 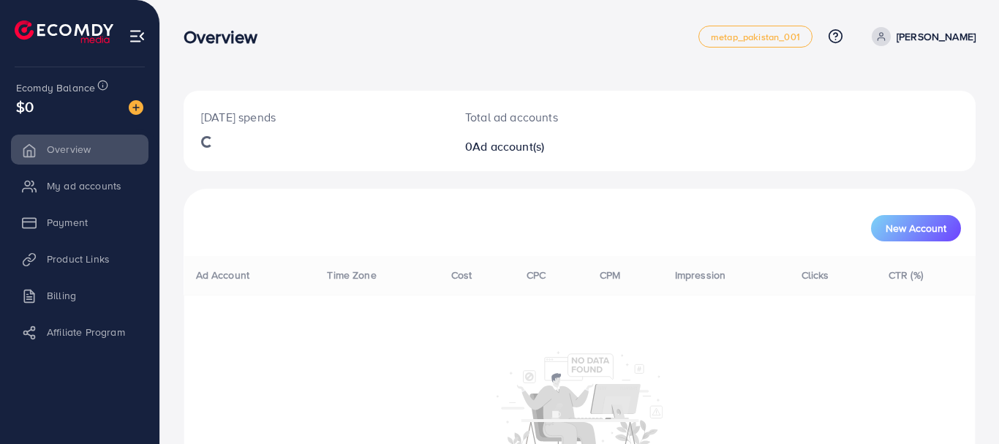 What do you see at coordinates (137, 36) in the screenshot?
I see `img: menu` at bounding box center [137, 36].